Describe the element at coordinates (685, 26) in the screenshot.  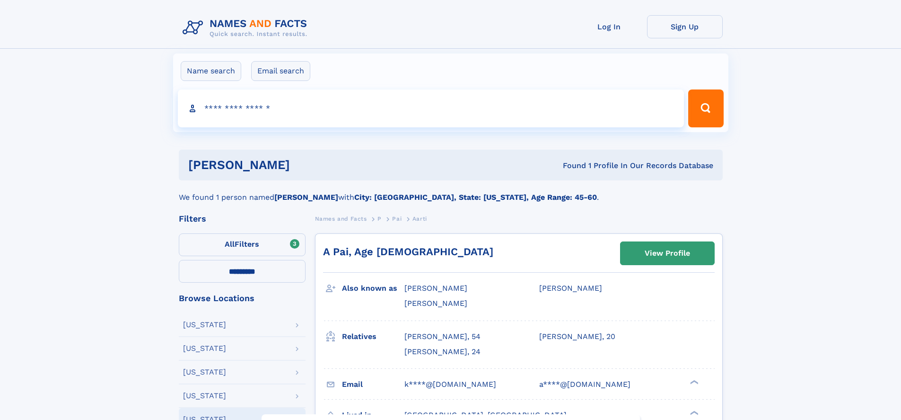
I see `a: Sign Up` at that location.